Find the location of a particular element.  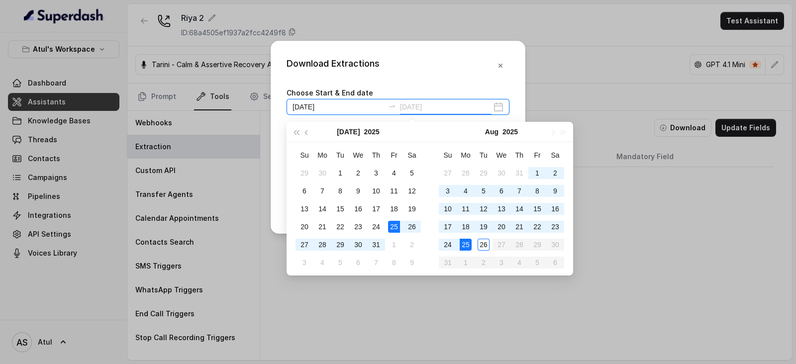

td: 2025-07-09 is located at coordinates (358, 191).